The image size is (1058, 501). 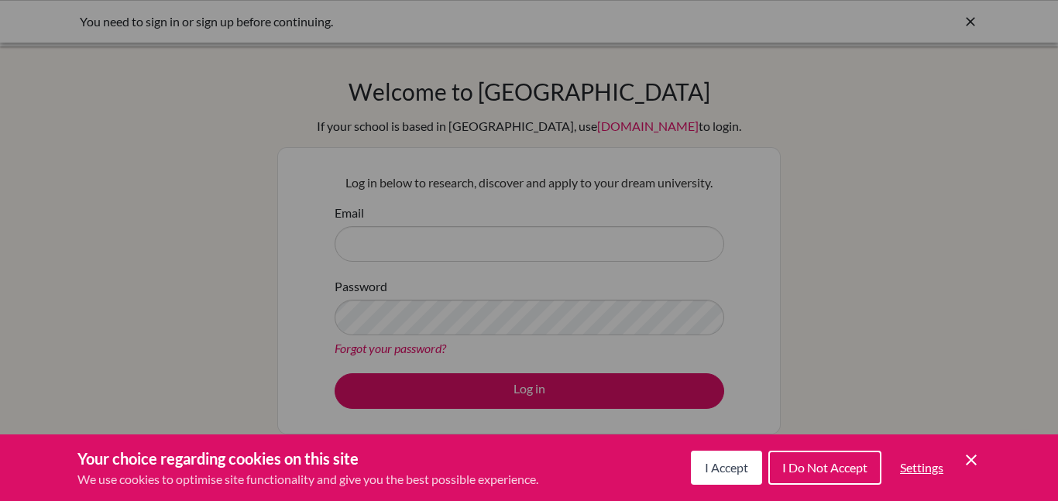 What do you see at coordinates (971, 460) in the screenshot?
I see `button: Save and close` at bounding box center [971, 460].